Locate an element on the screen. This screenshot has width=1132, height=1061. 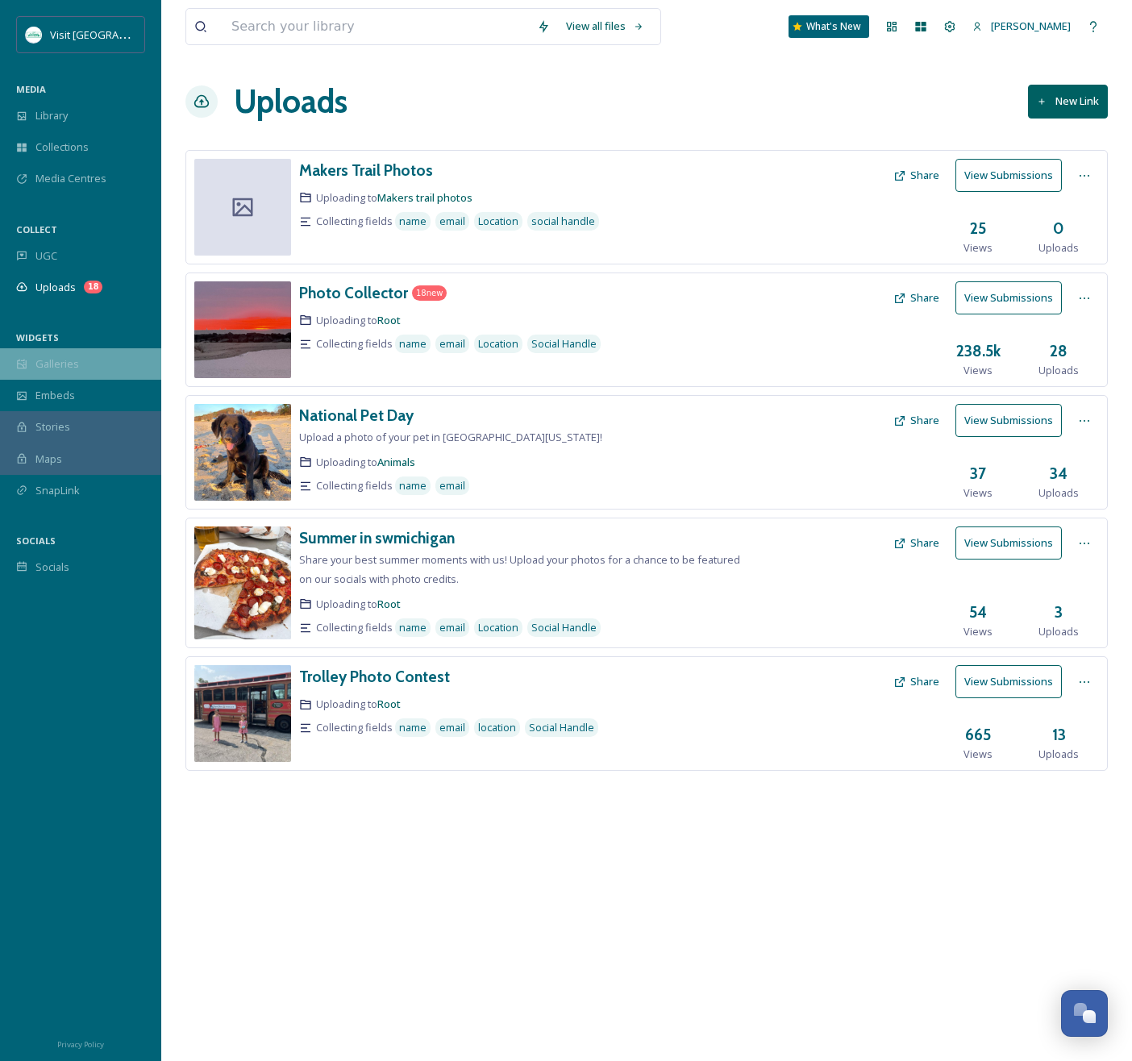
span: SOCIALS is located at coordinates (35, 540).